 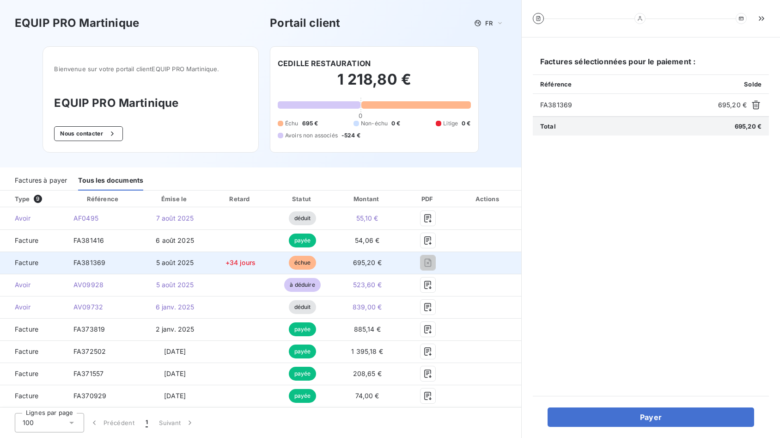 I want to click on div: Retard, so click(x=240, y=199).